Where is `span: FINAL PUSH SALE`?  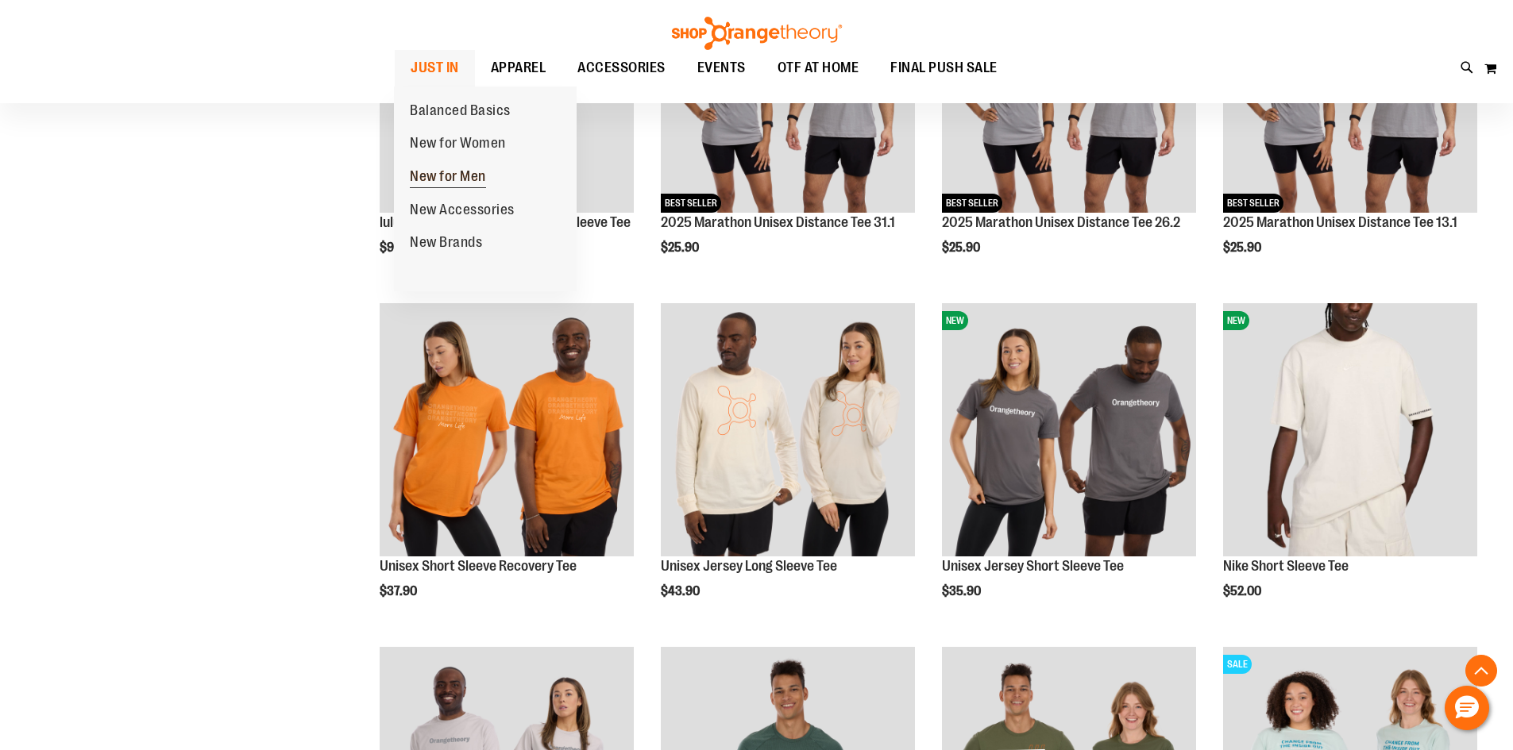 span: FINAL PUSH SALE is located at coordinates (943, 67).